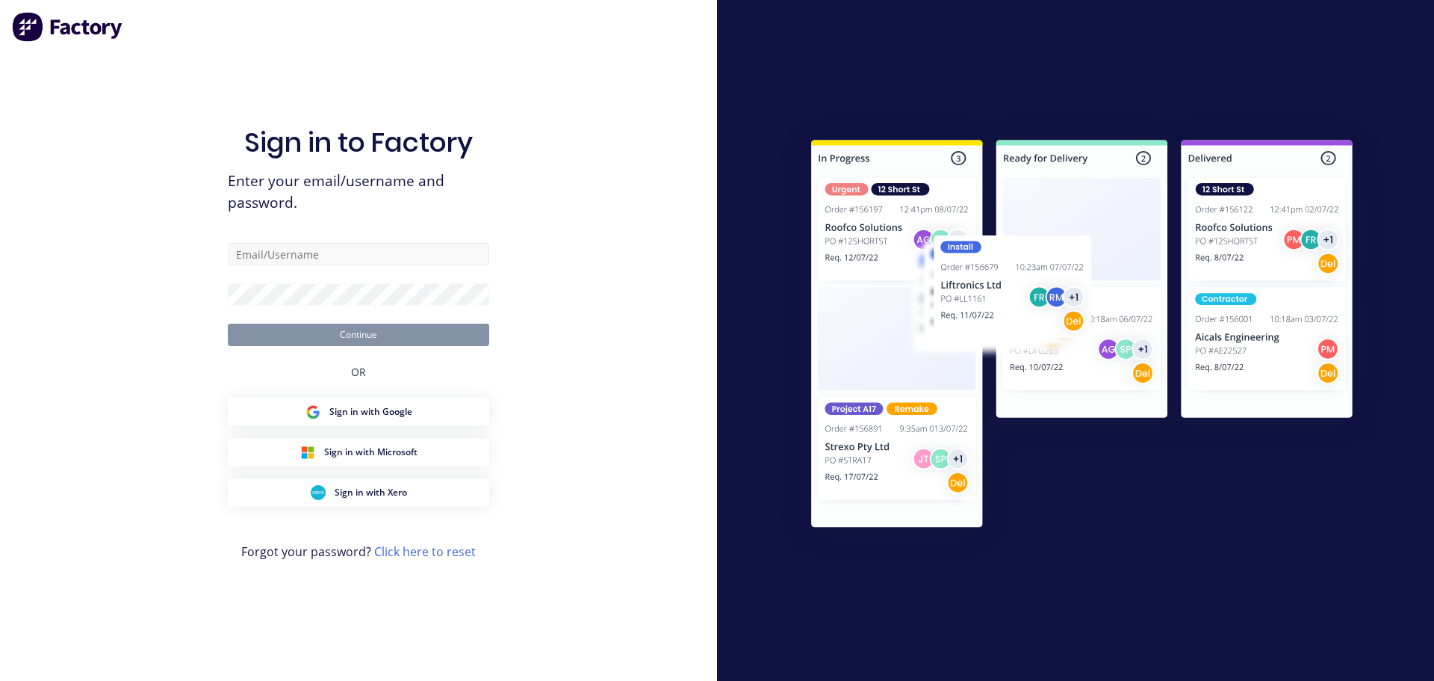  What do you see at coordinates (308, 452) in the screenshot?
I see `img: Microsoft Sign in` at bounding box center [308, 452].